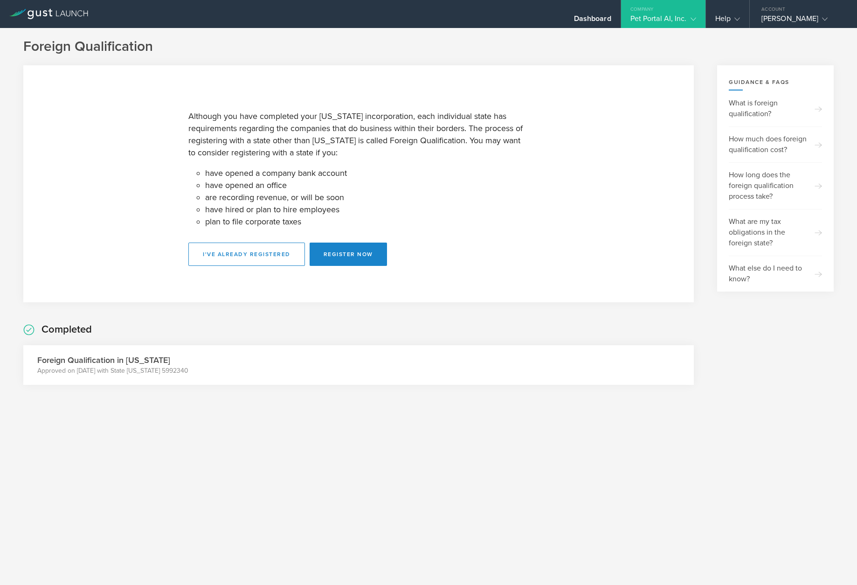 Image resolution: width=857 pixels, height=585 pixels. I want to click on a: What else do I need to know?, so click(776, 273).